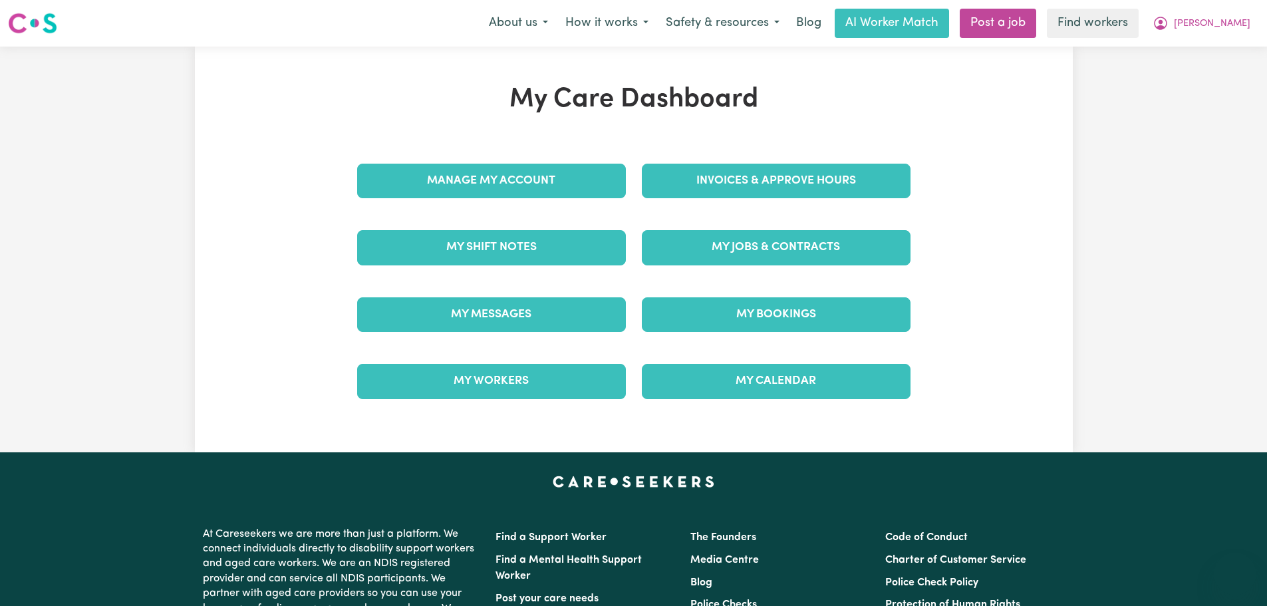 This screenshot has width=1267, height=606. I want to click on a: Code of Conduct, so click(926, 537).